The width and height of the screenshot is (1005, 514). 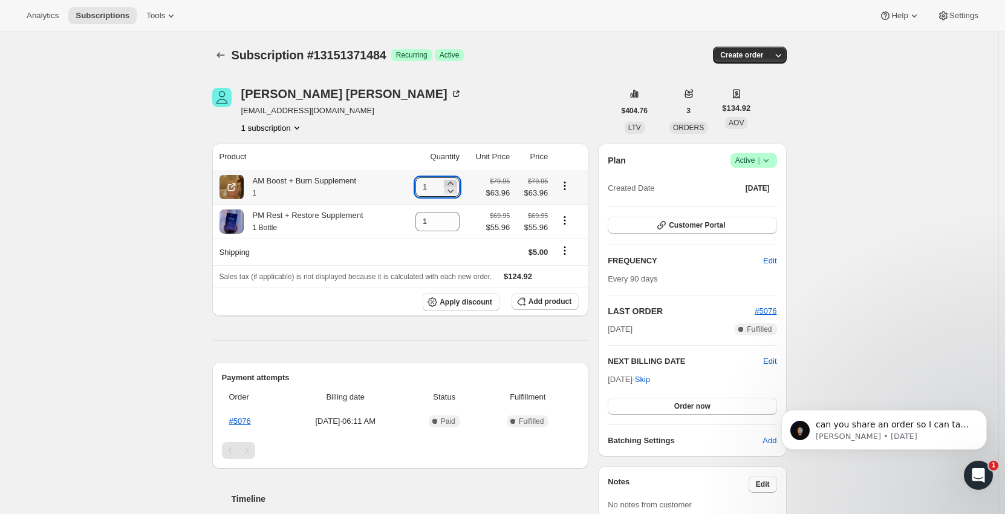 What do you see at coordinates (759, 329) in the screenshot?
I see `span: Fulfilled` at bounding box center [759, 329].